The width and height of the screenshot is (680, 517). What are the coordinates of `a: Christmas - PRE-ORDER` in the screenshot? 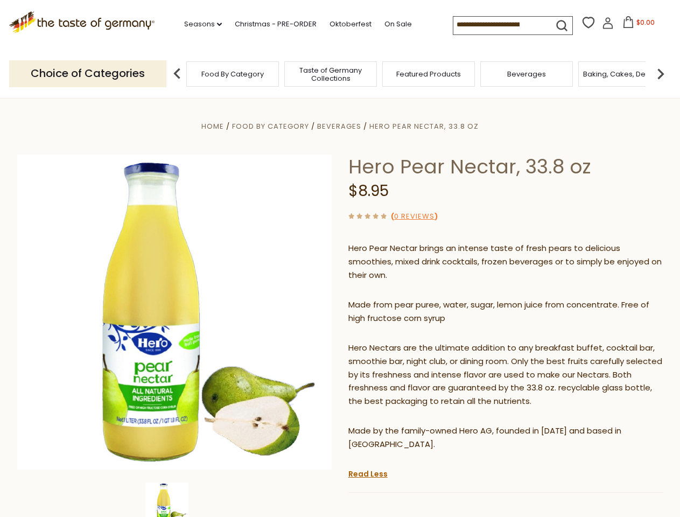 It's located at (276, 24).